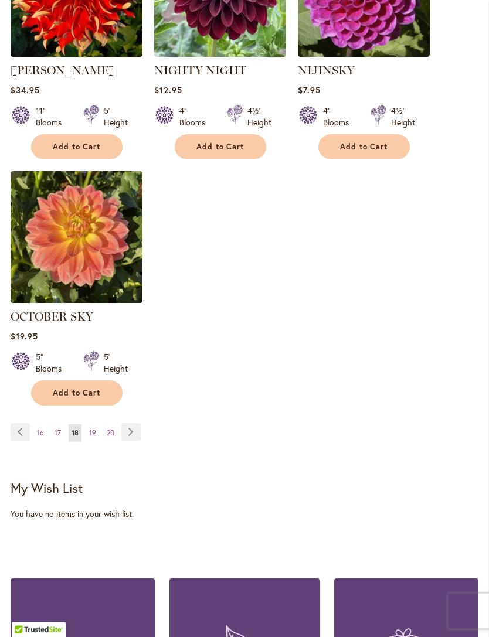  What do you see at coordinates (220, 54) in the screenshot?
I see `a: Nighty Night` at bounding box center [220, 54].